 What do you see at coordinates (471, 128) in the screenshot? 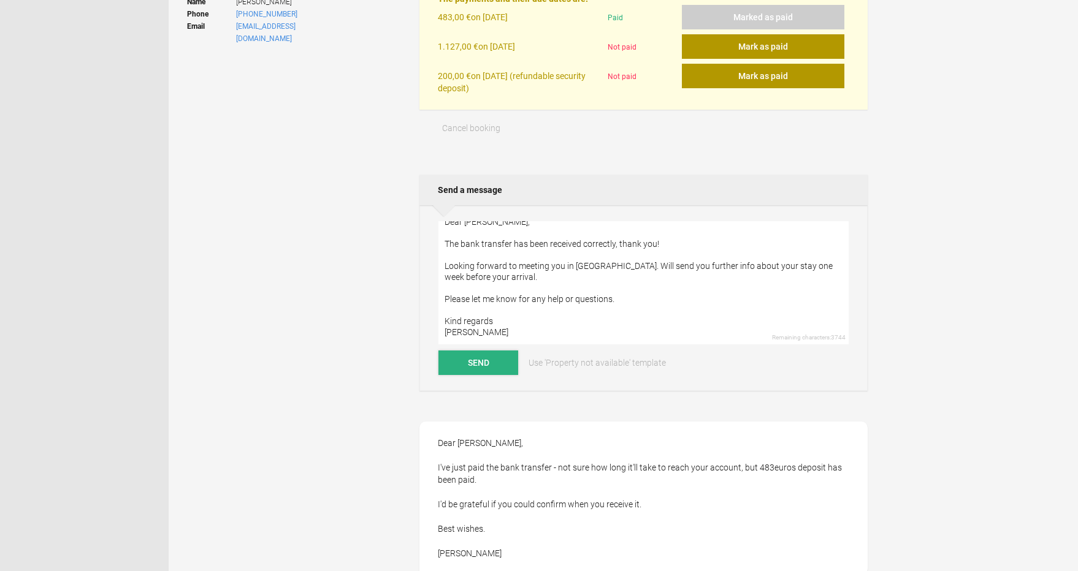
I see `button: Cancel booking` at bounding box center [471, 128].